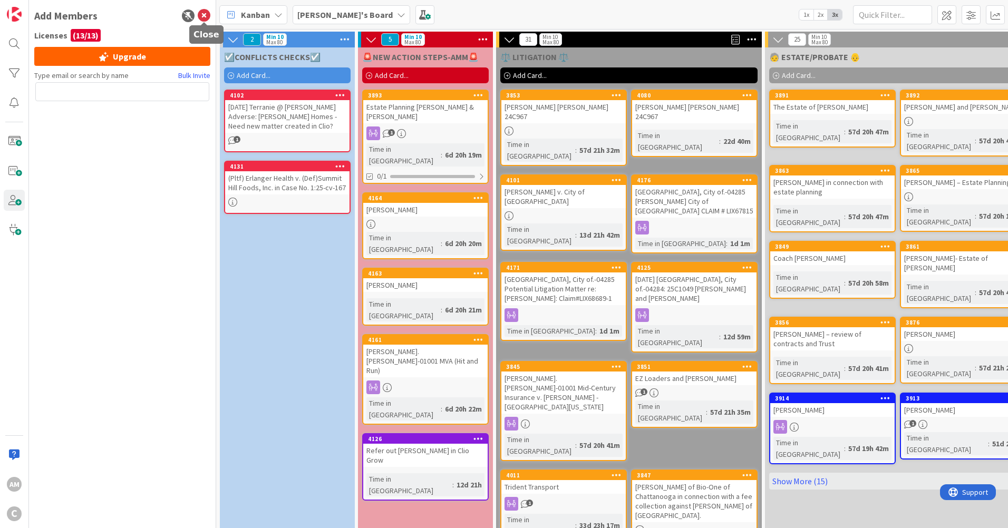 Image resolution: width=1008 pixels, height=528 pixels. I want to click on span: 2, so click(252, 40).